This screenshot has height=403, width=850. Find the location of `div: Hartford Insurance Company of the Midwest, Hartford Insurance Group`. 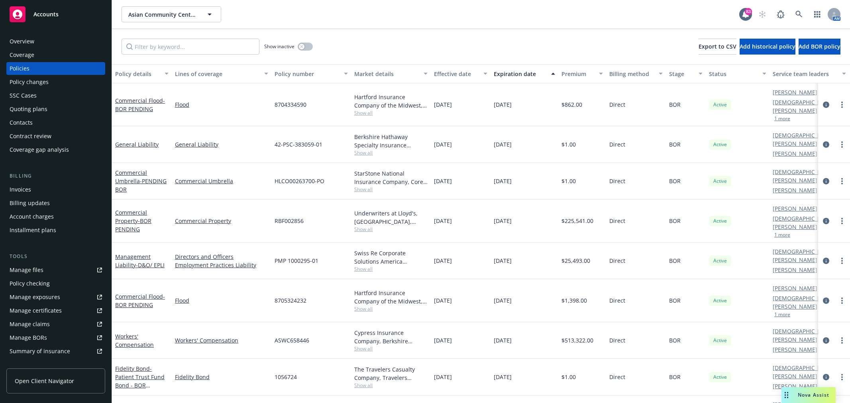

div: Hartford Insurance Company of the Midwest, Hartford Insurance Group is located at coordinates (391, 297).